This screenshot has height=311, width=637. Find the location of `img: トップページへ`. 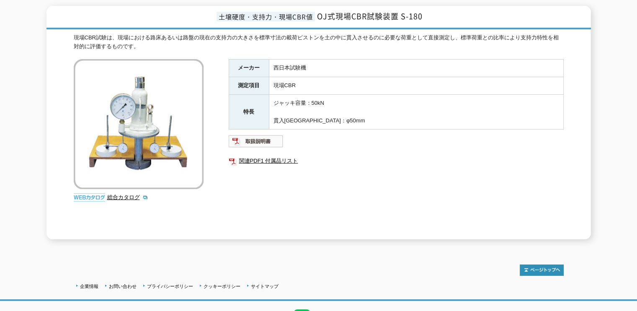

img: トップページへ is located at coordinates (541, 270).